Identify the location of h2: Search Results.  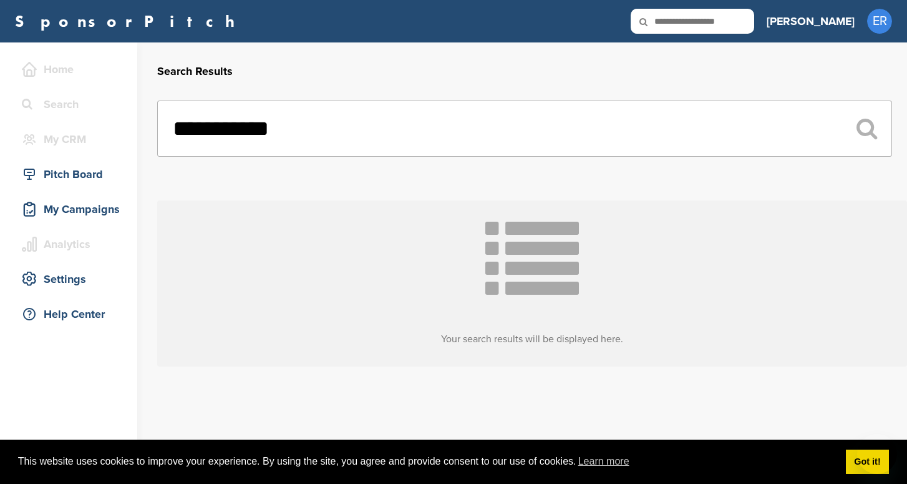
(525, 71).